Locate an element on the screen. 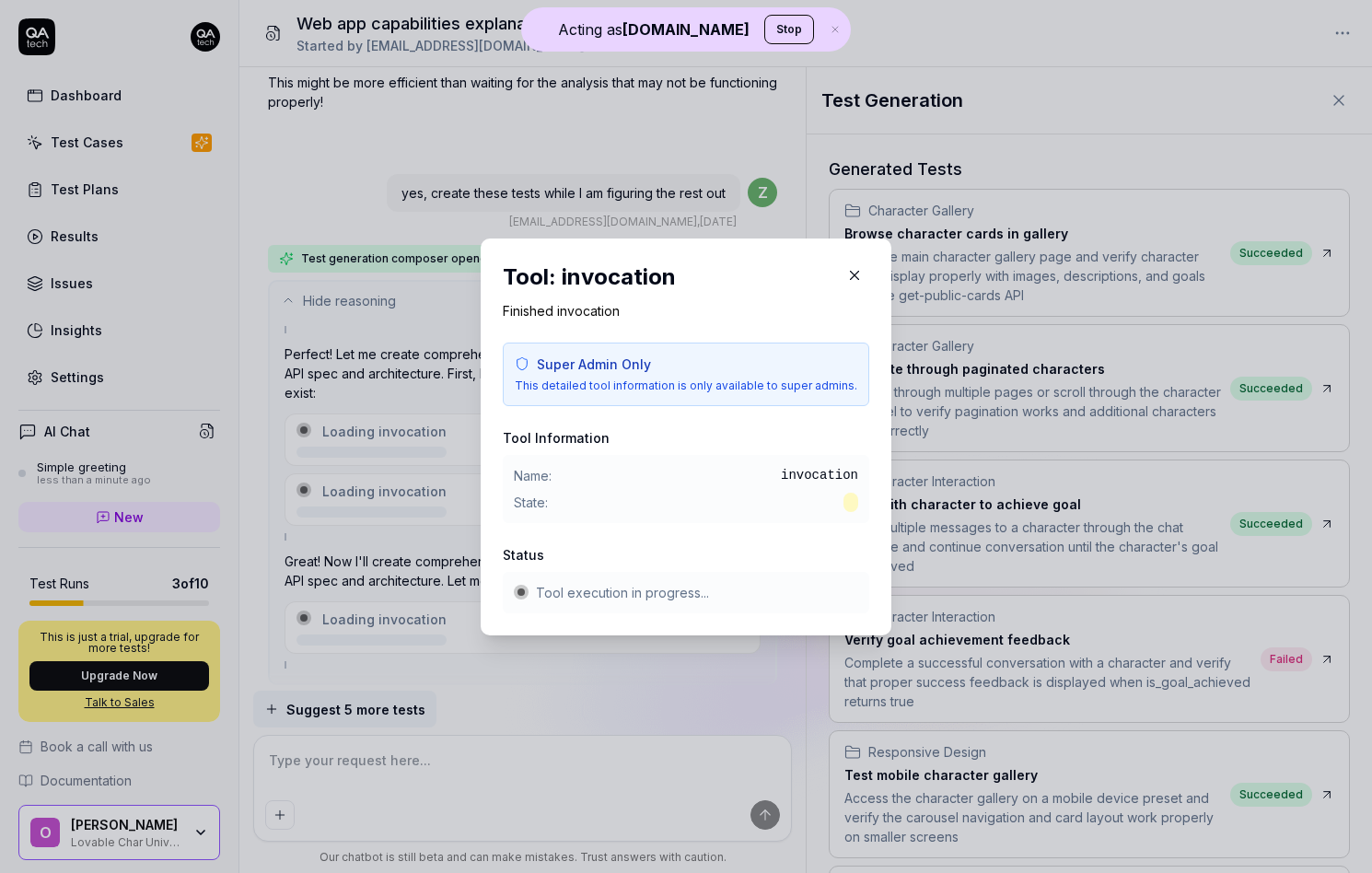 This screenshot has width=1372, height=873. span: Name: is located at coordinates (532, 475).